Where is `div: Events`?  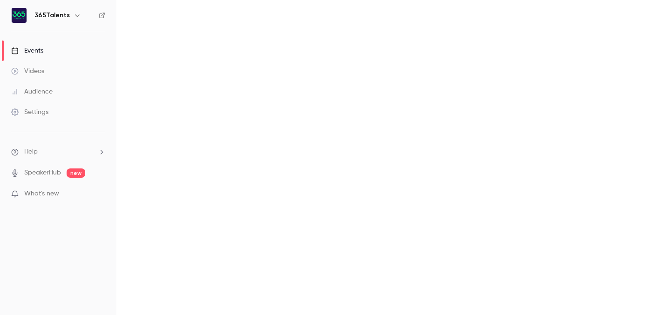 div: Events is located at coordinates (27, 51).